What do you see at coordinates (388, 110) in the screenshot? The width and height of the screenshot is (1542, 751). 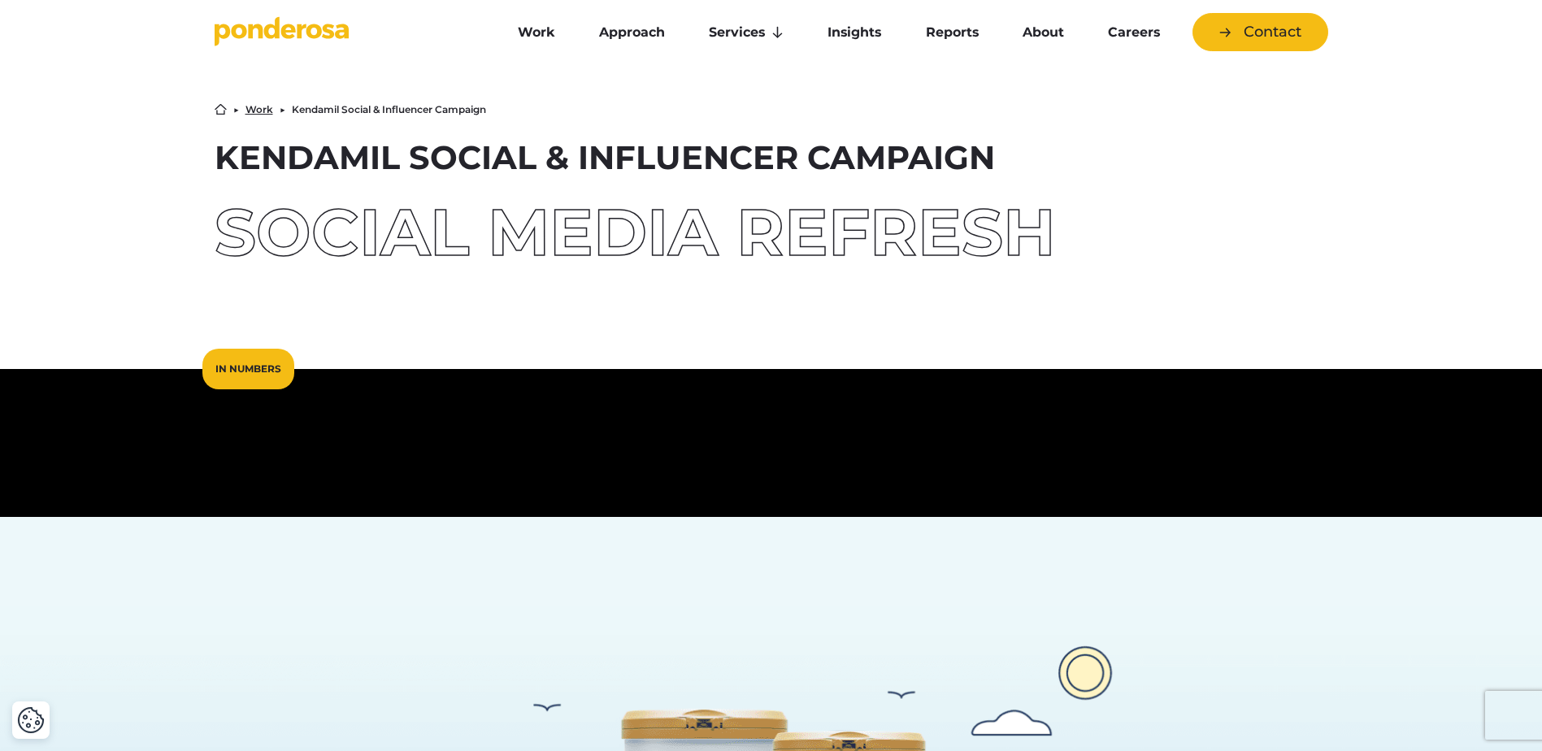 I see `li: Kendamil Social & Influencer Campaign` at bounding box center [388, 110].